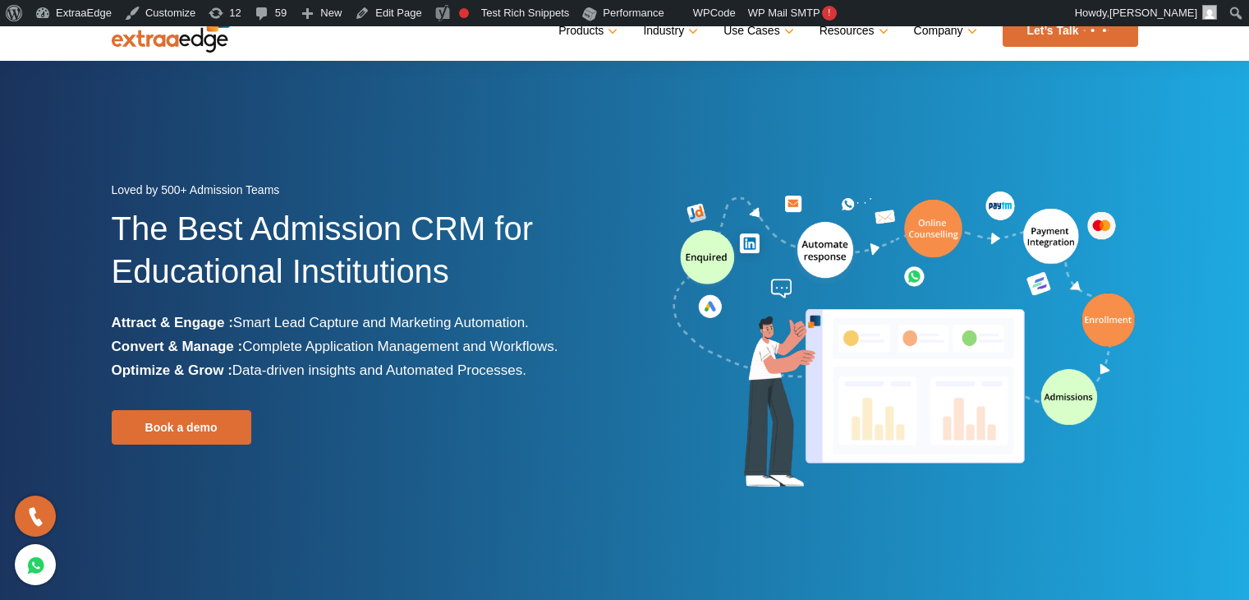 The height and width of the screenshot is (600, 1249). Describe the element at coordinates (182, 427) in the screenshot. I see `a: Book a demo` at that location.